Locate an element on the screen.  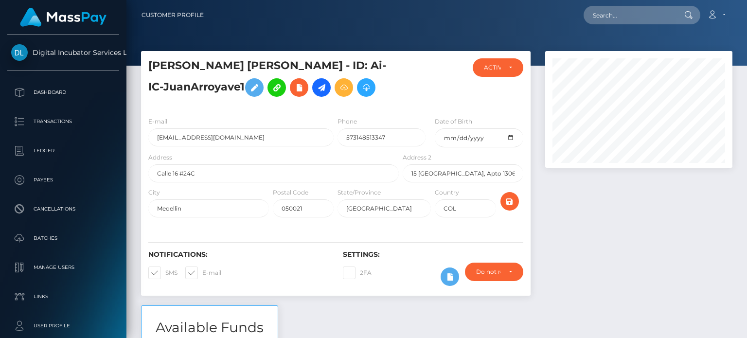
p: Dashboard is located at coordinates (63, 92).